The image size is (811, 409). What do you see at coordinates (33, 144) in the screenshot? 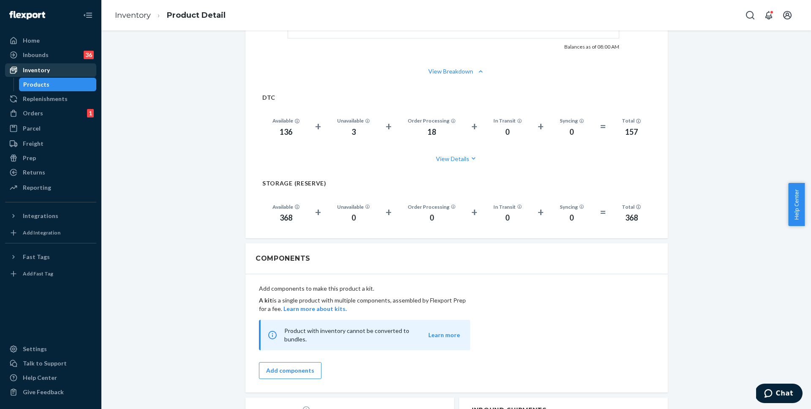
I see `div: Freight` at bounding box center [33, 144].